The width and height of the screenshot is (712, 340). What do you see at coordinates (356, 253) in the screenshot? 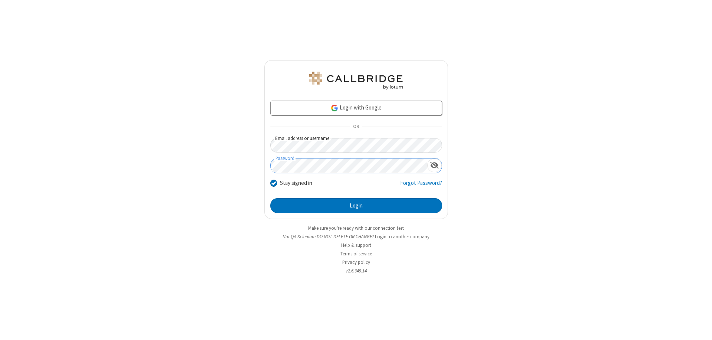
I see `a: Terms of service` at bounding box center [356, 253].